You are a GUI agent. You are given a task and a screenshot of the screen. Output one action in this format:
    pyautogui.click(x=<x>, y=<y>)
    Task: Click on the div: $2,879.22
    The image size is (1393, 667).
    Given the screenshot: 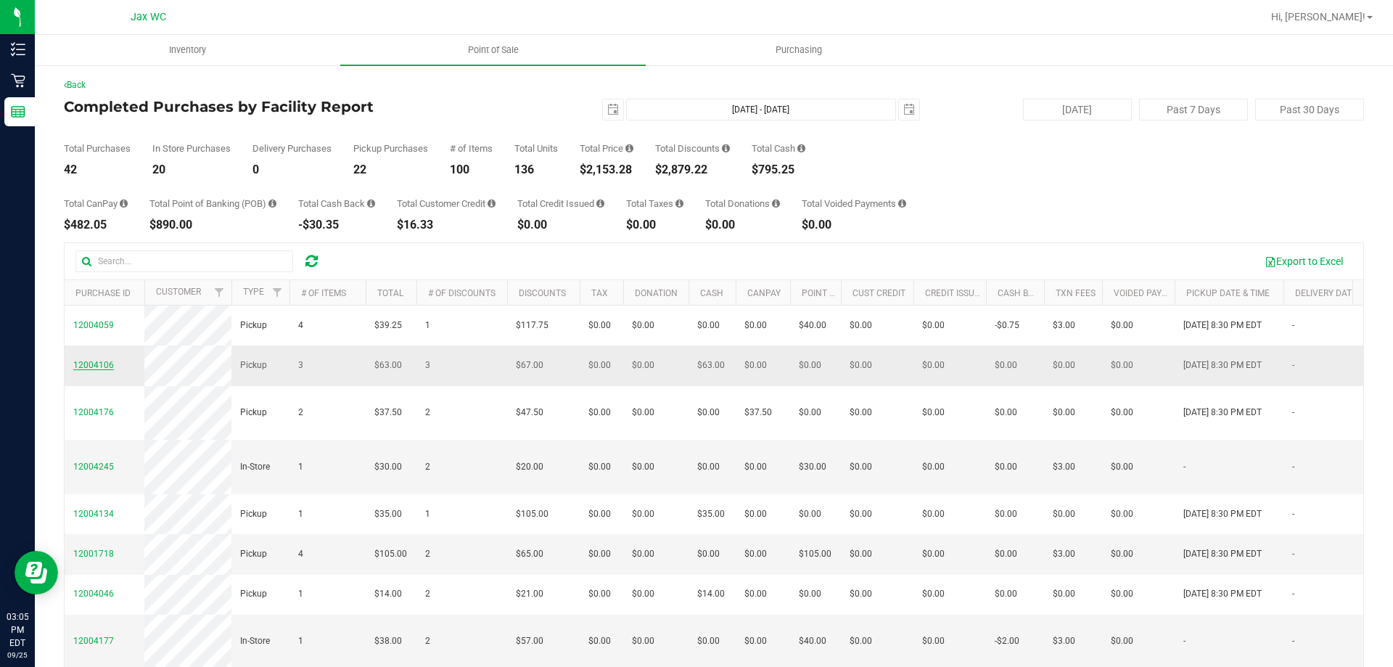 What is the action you would take?
    pyautogui.click(x=692, y=170)
    